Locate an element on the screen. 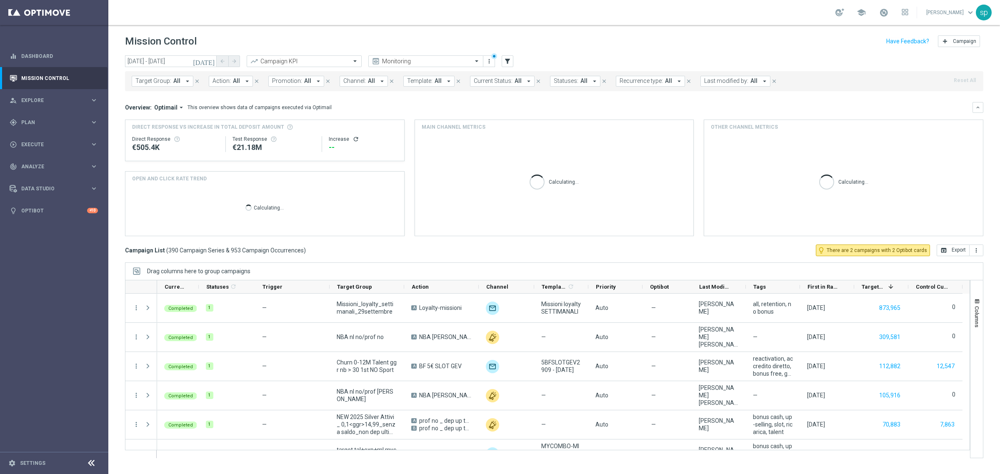  i: refresh is located at coordinates (571, 287).